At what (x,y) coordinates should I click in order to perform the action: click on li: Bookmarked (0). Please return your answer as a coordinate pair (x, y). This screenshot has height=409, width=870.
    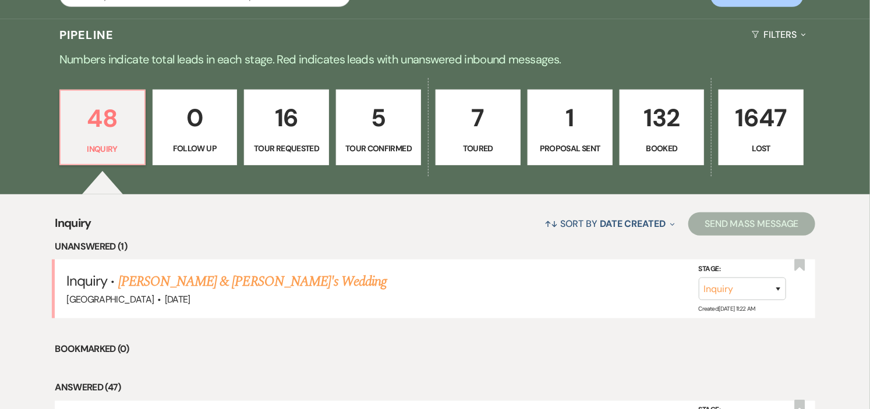
    Looking at the image, I should click on (435, 349).